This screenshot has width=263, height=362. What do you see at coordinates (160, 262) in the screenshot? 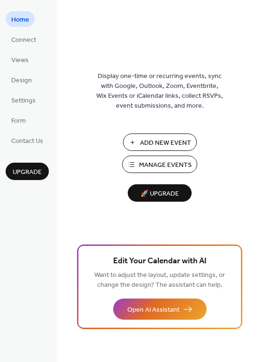
I see `span: Edit Your Calendar with AI` at bounding box center [160, 262].